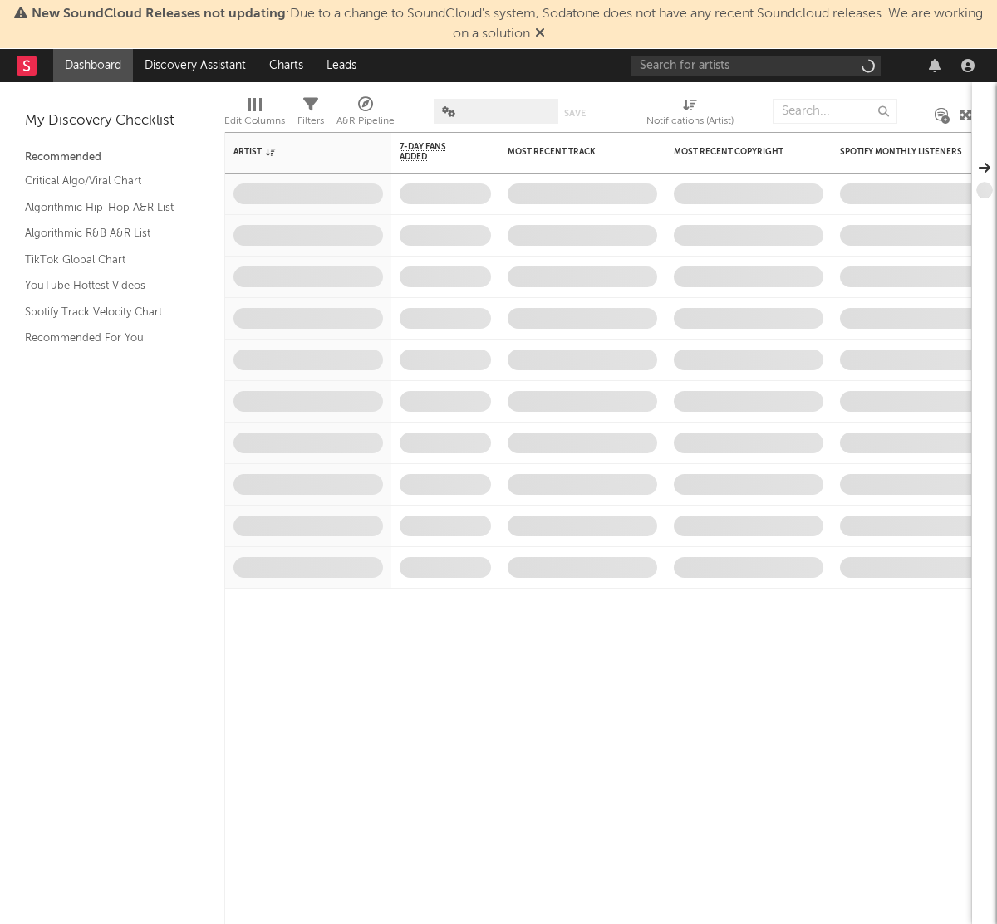  Describe the element at coordinates (540, 34) in the screenshot. I see `span: Dismiss` at that location.